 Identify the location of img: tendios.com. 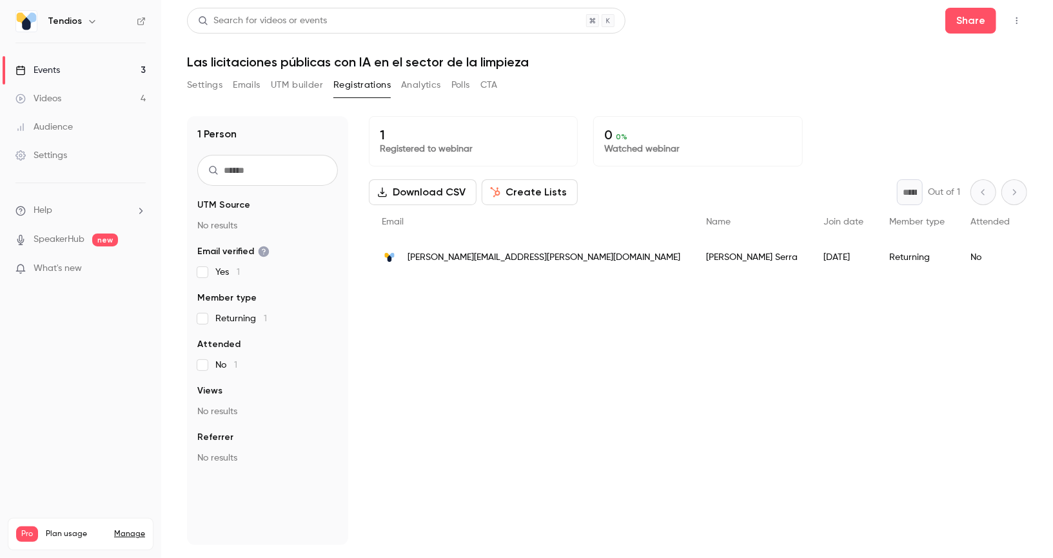
(390, 257).